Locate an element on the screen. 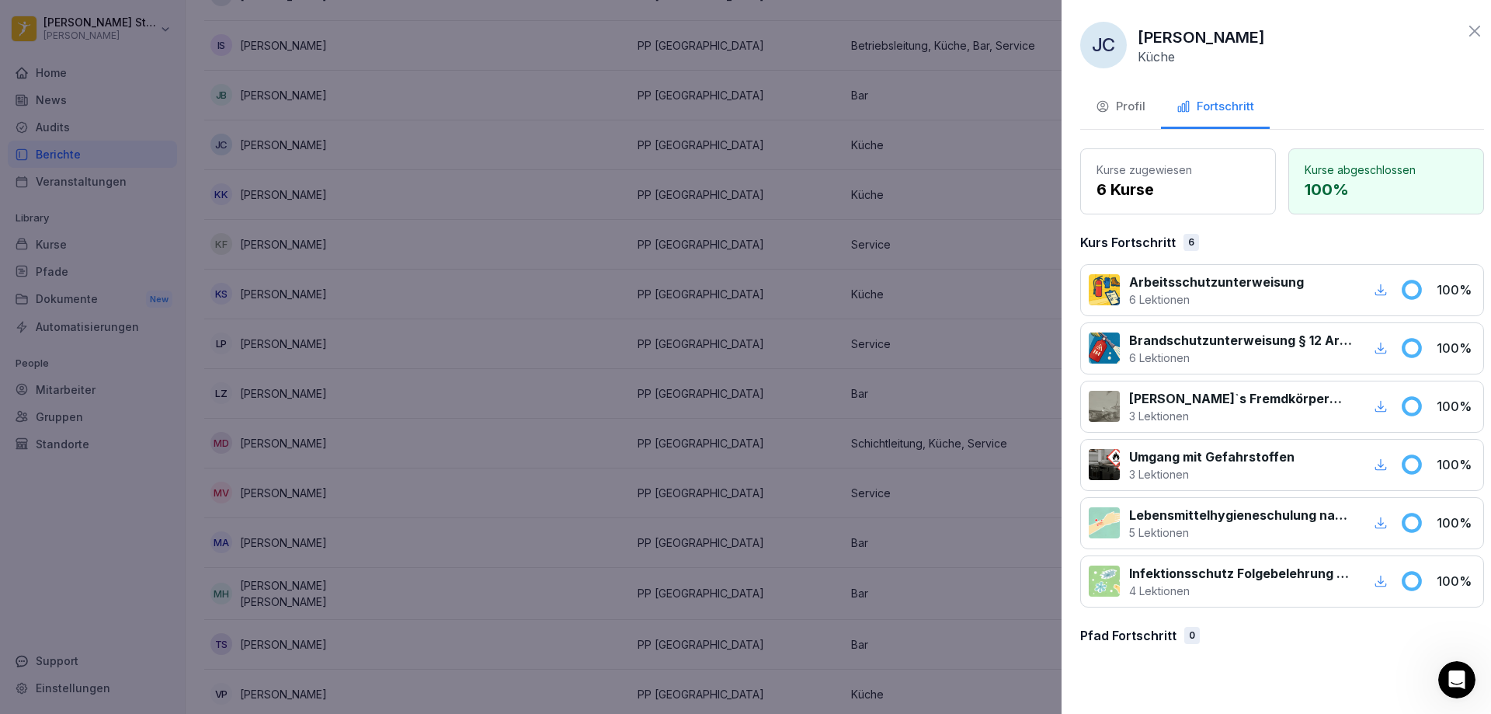 The width and height of the screenshot is (1491, 714). p: Brandschutzunterweisung § 12 ArbSchG is located at coordinates (1240, 340).